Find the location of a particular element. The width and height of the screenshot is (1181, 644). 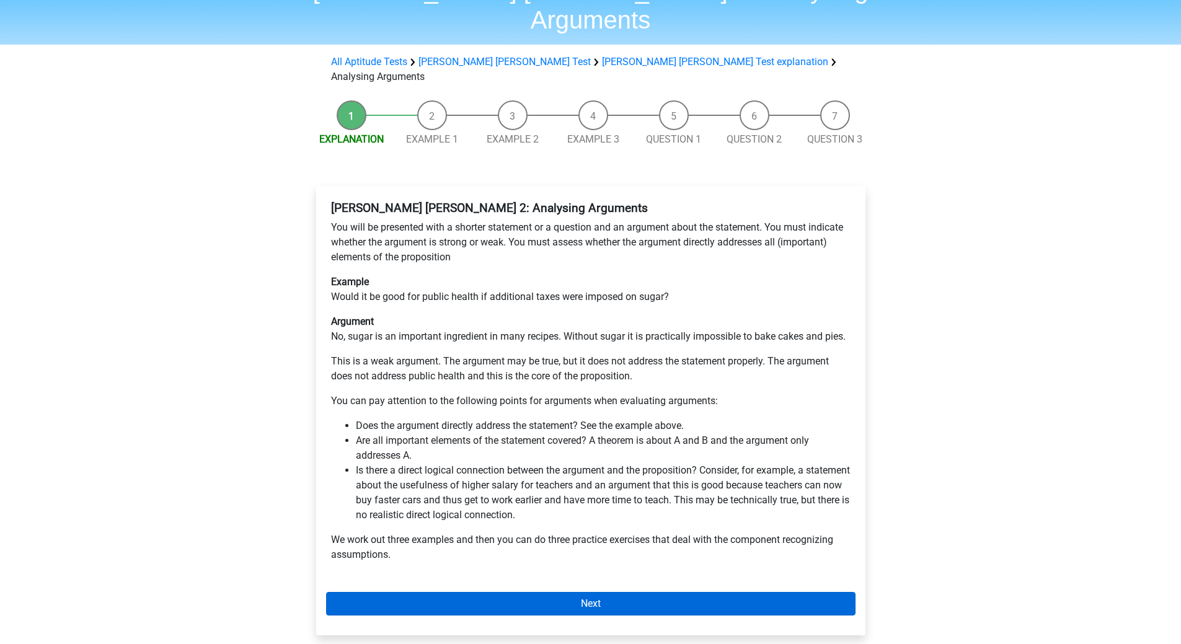

p: Would it be good for public health if additional taxes were imposed on sugar? is located at coordinates (591, 289).